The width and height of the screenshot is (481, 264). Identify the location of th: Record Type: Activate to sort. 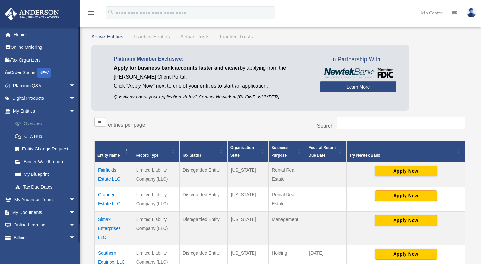
(156, 152).